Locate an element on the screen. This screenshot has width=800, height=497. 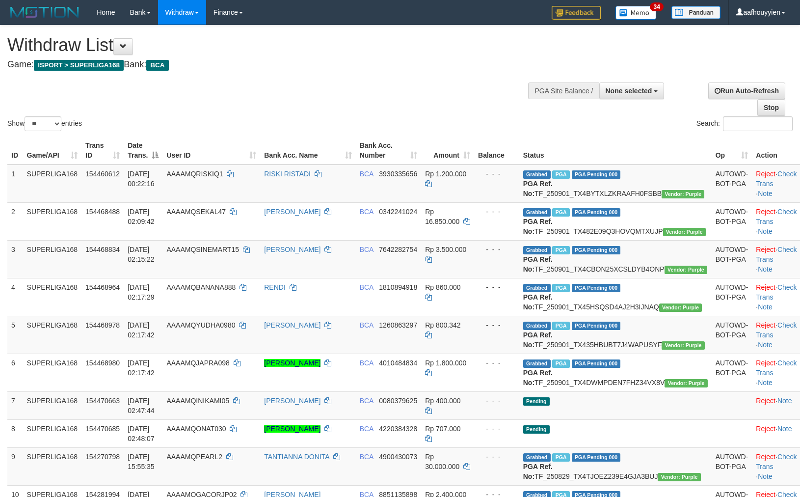
th: Date Trans.: activate to sort column descending is located at coordinates (143, 150).